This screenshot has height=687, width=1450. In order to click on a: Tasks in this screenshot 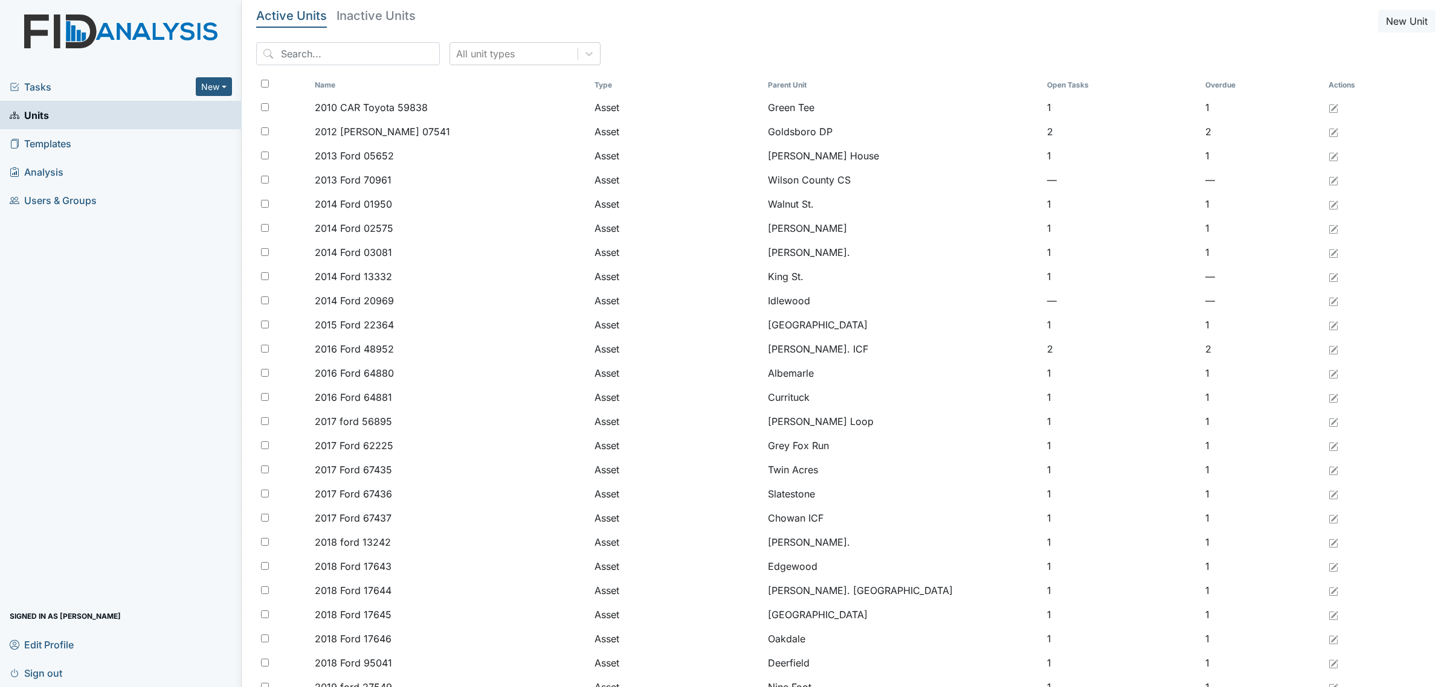, I will do `click(103, 87)`.